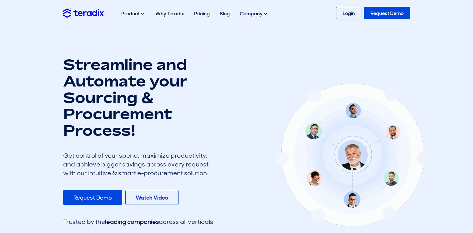  What do you see at coordinates (83, 13) in the screenshot?
I see `img: Teradix logo` at bounding box center [83, 13].